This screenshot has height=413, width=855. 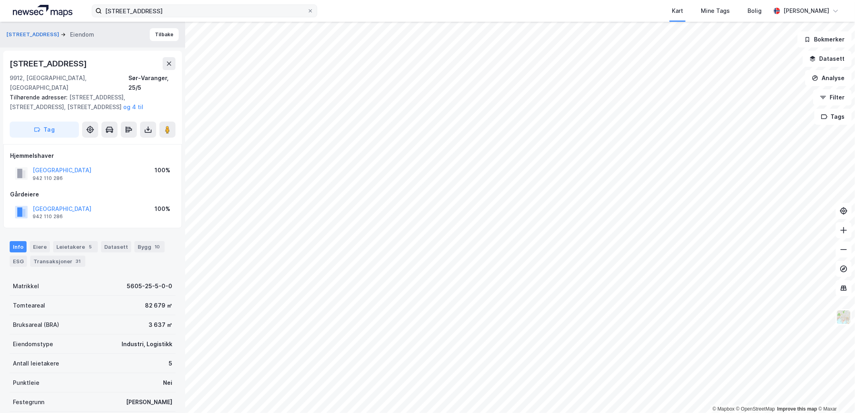 I want to click on div: 82 679 ㎡, so click(x=159, y=306).